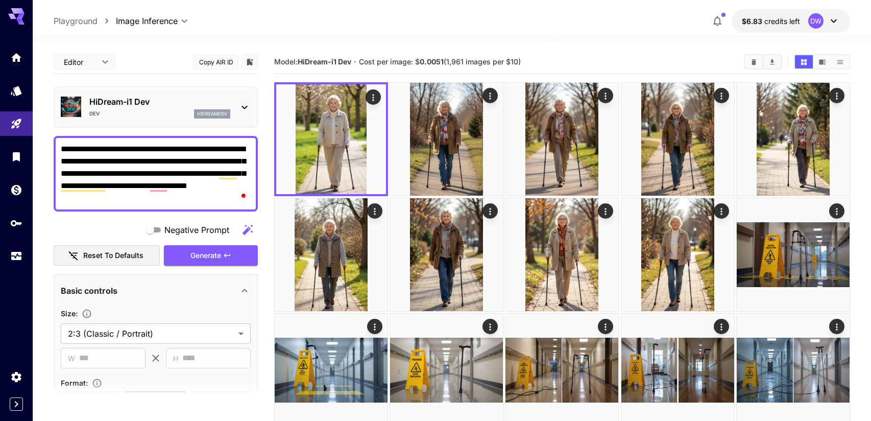 The width and height of the screenshot is (871, 421). Describe the element at coordinates (212, 114) in the screenshot. I see `p: hidreamdev` at that location.